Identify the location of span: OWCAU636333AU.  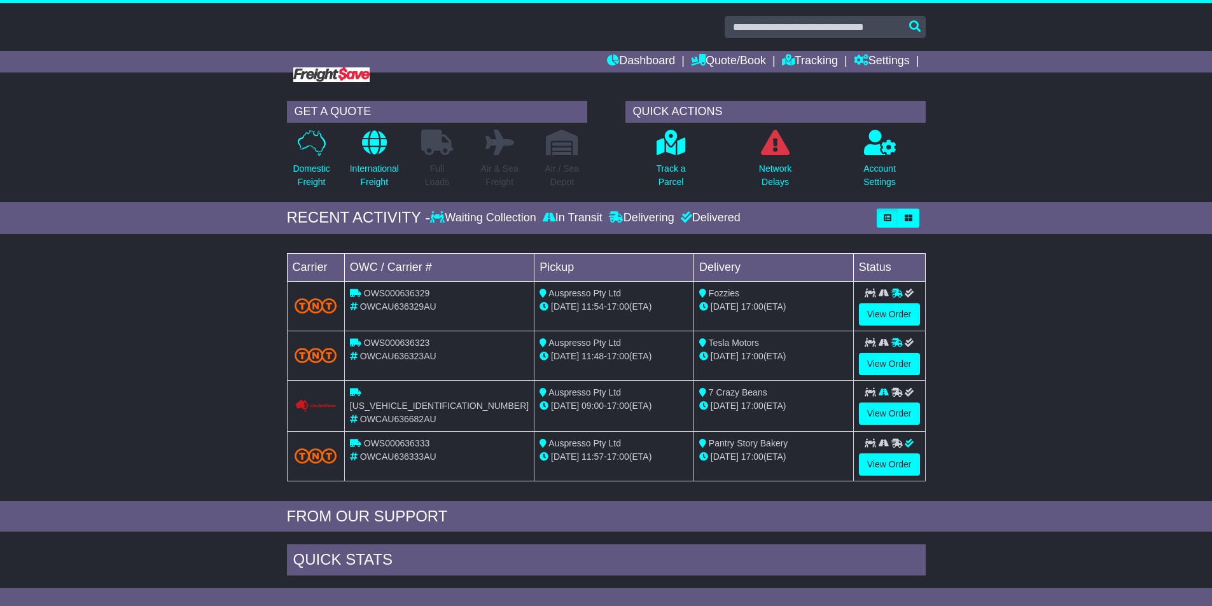
(398, 457).